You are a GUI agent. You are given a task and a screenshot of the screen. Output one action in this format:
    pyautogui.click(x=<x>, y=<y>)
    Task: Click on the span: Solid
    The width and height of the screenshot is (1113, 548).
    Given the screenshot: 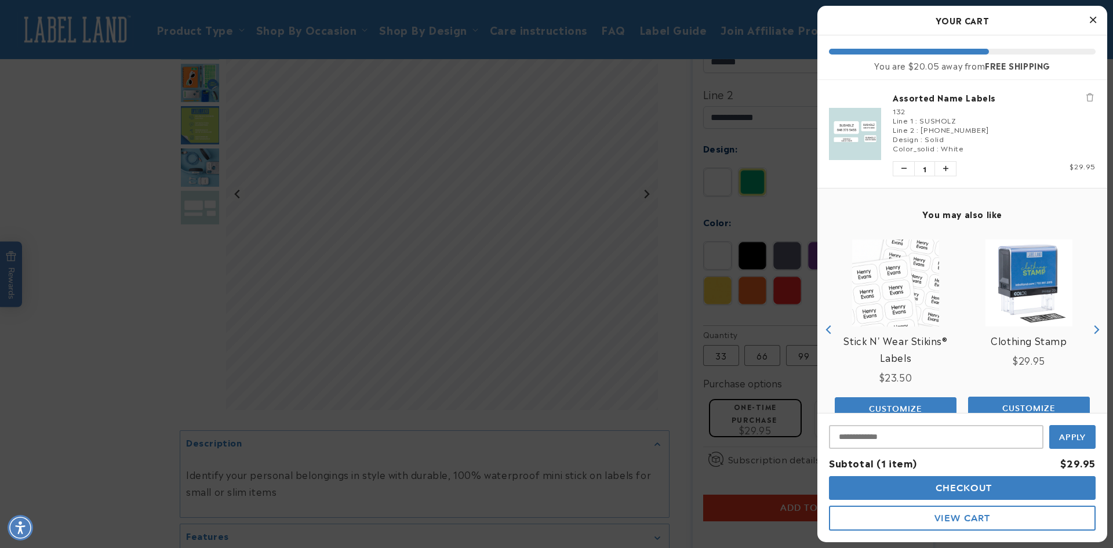 What is the action you would take?
    pyautogui.click(x=934, y=139)
    